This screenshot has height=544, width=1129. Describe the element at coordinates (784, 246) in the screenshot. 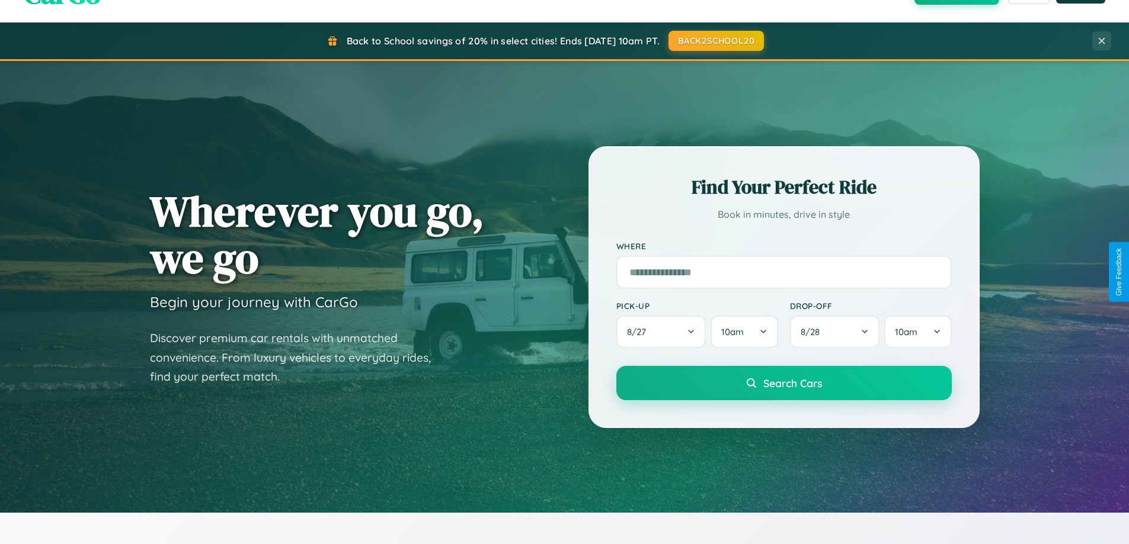

I see `label: Where` at that location.